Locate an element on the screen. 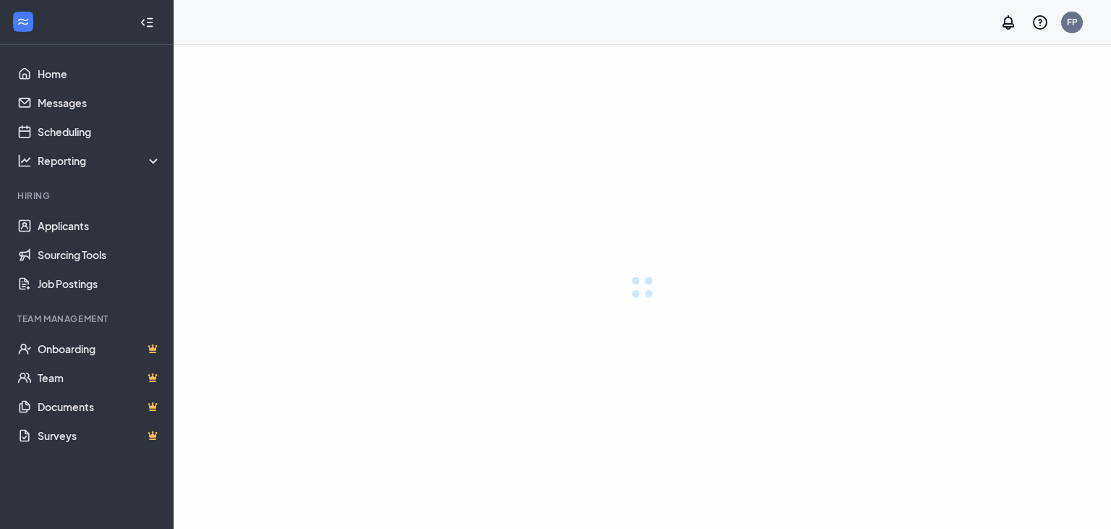  a: OnboardingCrown is located at coordinates (99, 349).